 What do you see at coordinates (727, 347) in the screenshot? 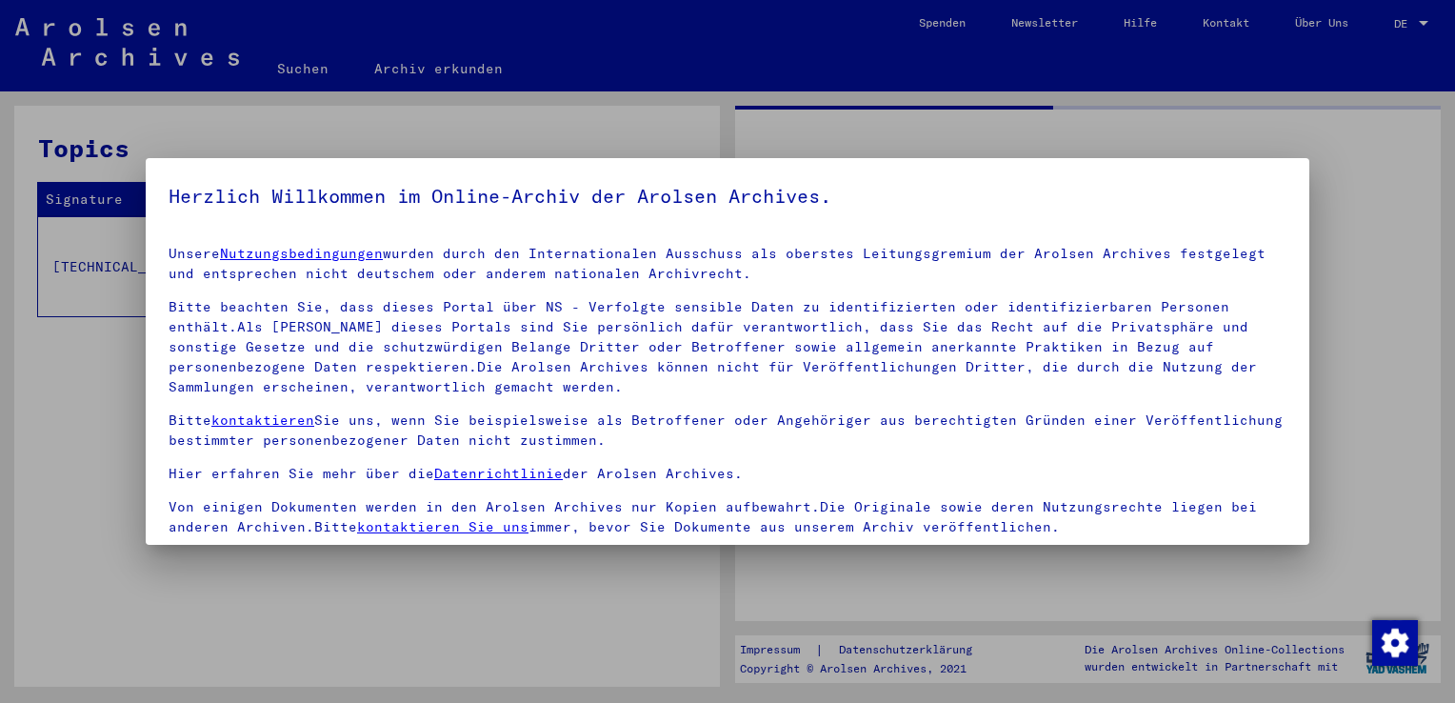
I see `p: Bitte beachten Sie, dass dieses Portal über NS - Verfolgte sensible Daten zu identifizierten oder...` at bounding box center [727, 347].